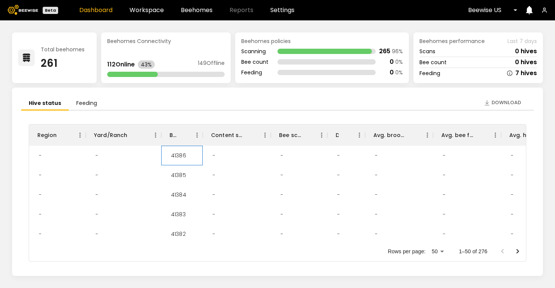  What do you see at coordinates (397, 51) in the screenshot?
I see `div: 96 %` at bounding box center [397, 51].